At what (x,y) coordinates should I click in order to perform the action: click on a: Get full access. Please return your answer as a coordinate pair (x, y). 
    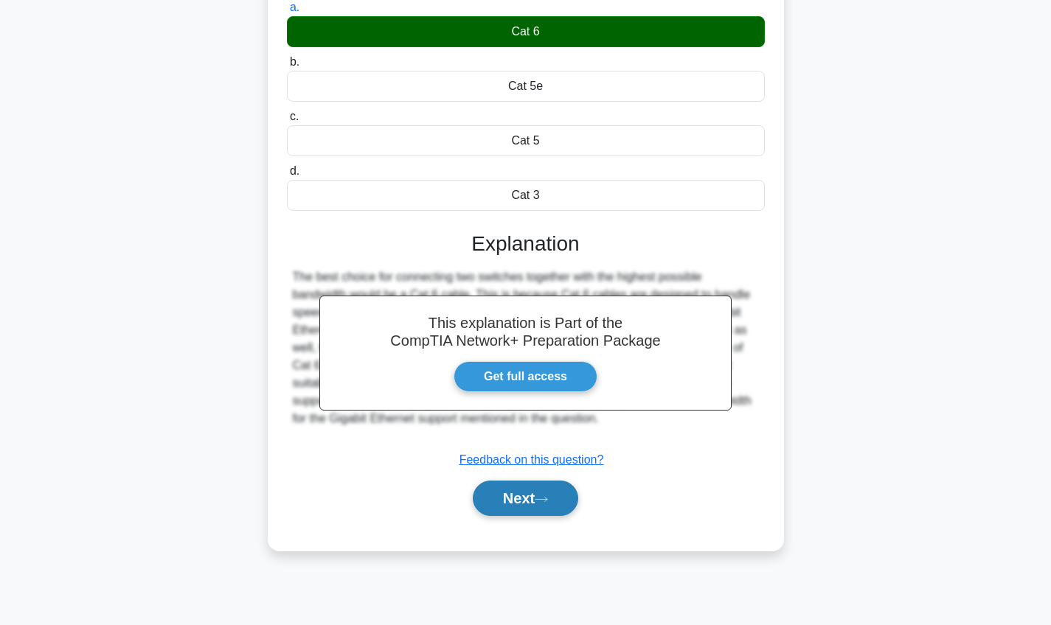
    Looking at the image, I should click on (525, 377).